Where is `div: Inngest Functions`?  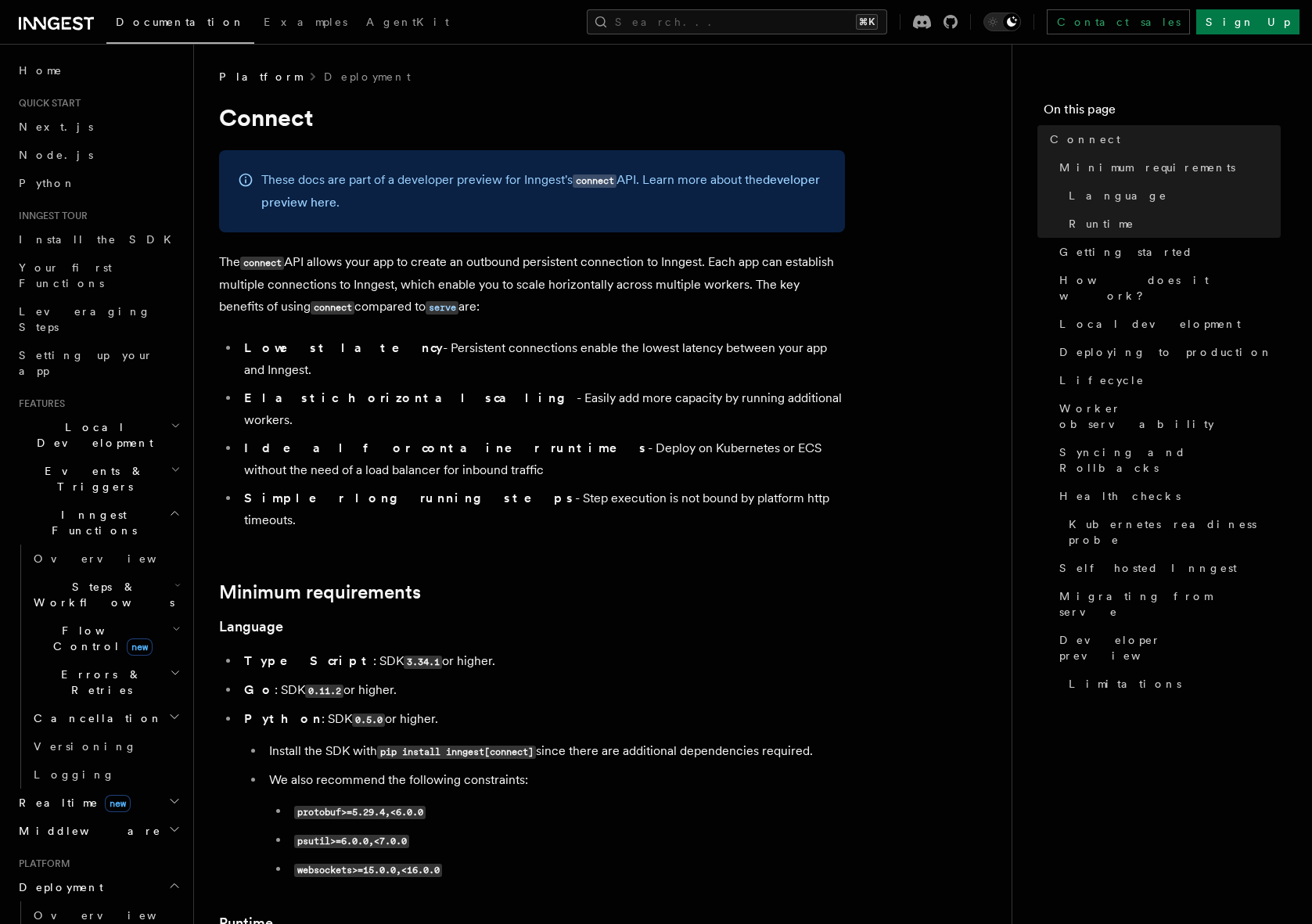
div: Inngest Functions is located at coordinates (98, 667).